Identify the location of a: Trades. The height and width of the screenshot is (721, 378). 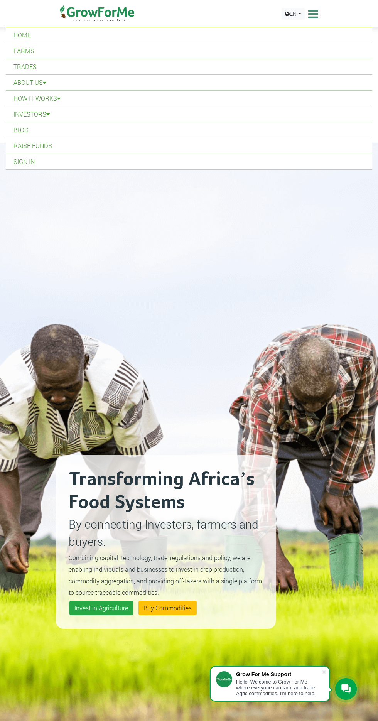
(189, 67).